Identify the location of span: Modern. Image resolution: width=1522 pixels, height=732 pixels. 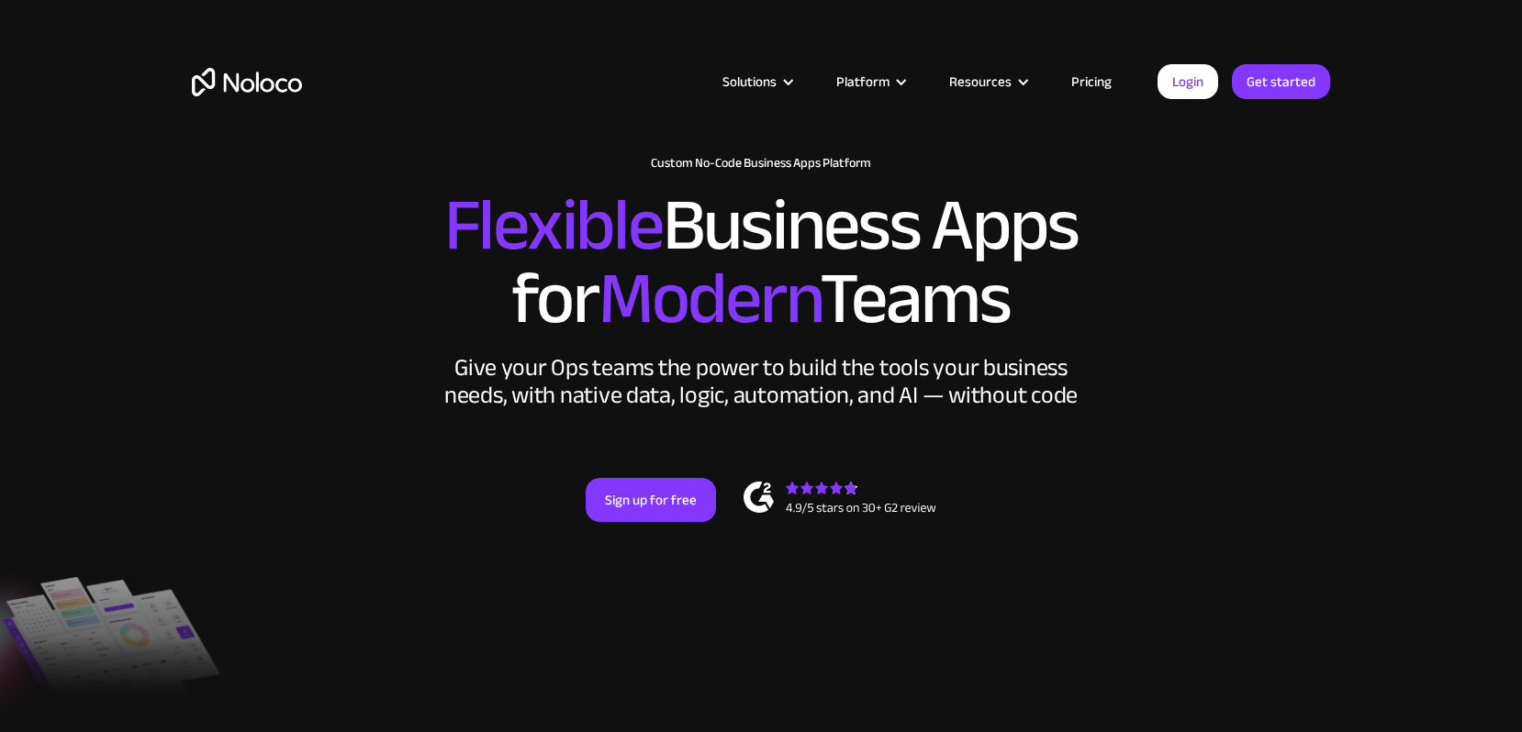
(708, 298).